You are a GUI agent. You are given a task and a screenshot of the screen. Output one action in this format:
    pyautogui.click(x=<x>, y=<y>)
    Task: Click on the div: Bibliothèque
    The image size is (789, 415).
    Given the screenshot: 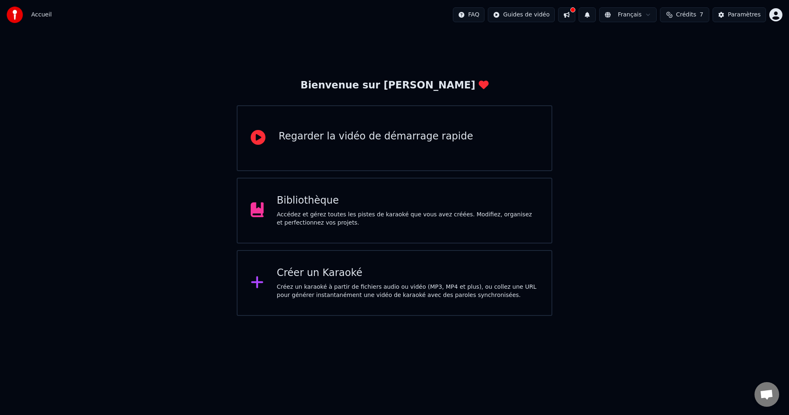 What is the action you would take?
    pyautogui.click(x=408, y=201)
    